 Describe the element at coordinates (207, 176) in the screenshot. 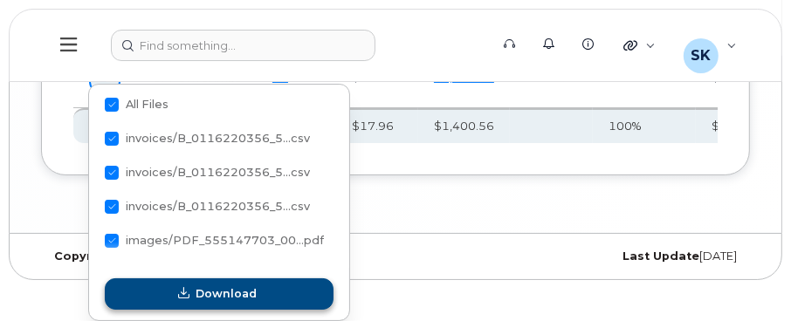

I see `span: invoices/B_0116220356_555147703_20072025_MOB.csv` at that location.